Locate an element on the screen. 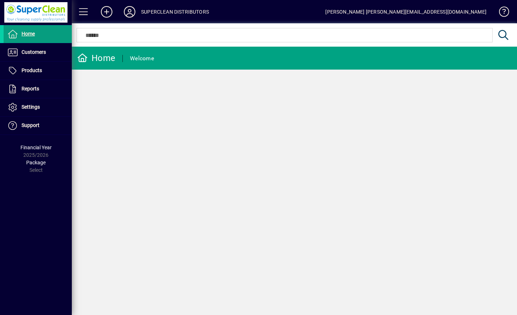  div: Welcome is located at coordinates (142, 59).